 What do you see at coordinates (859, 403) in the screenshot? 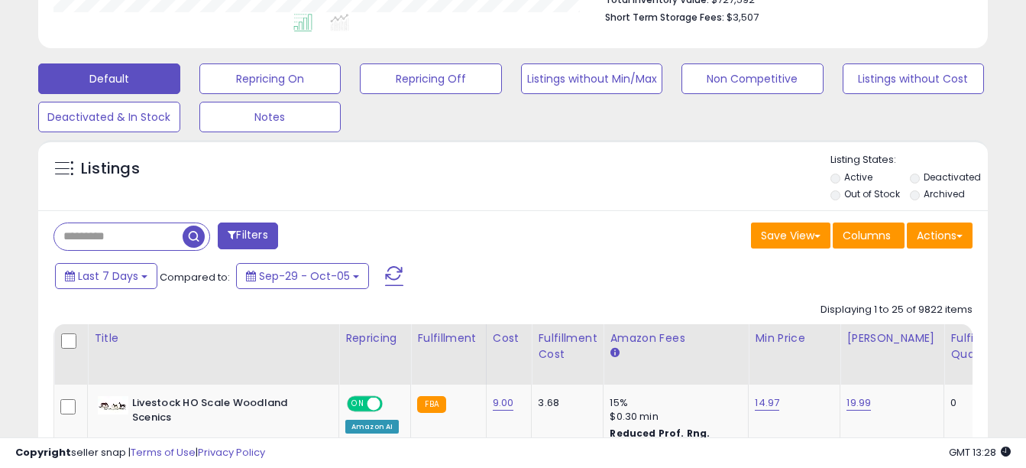
I see `a: 19.99` at bounding box center [859, 403].